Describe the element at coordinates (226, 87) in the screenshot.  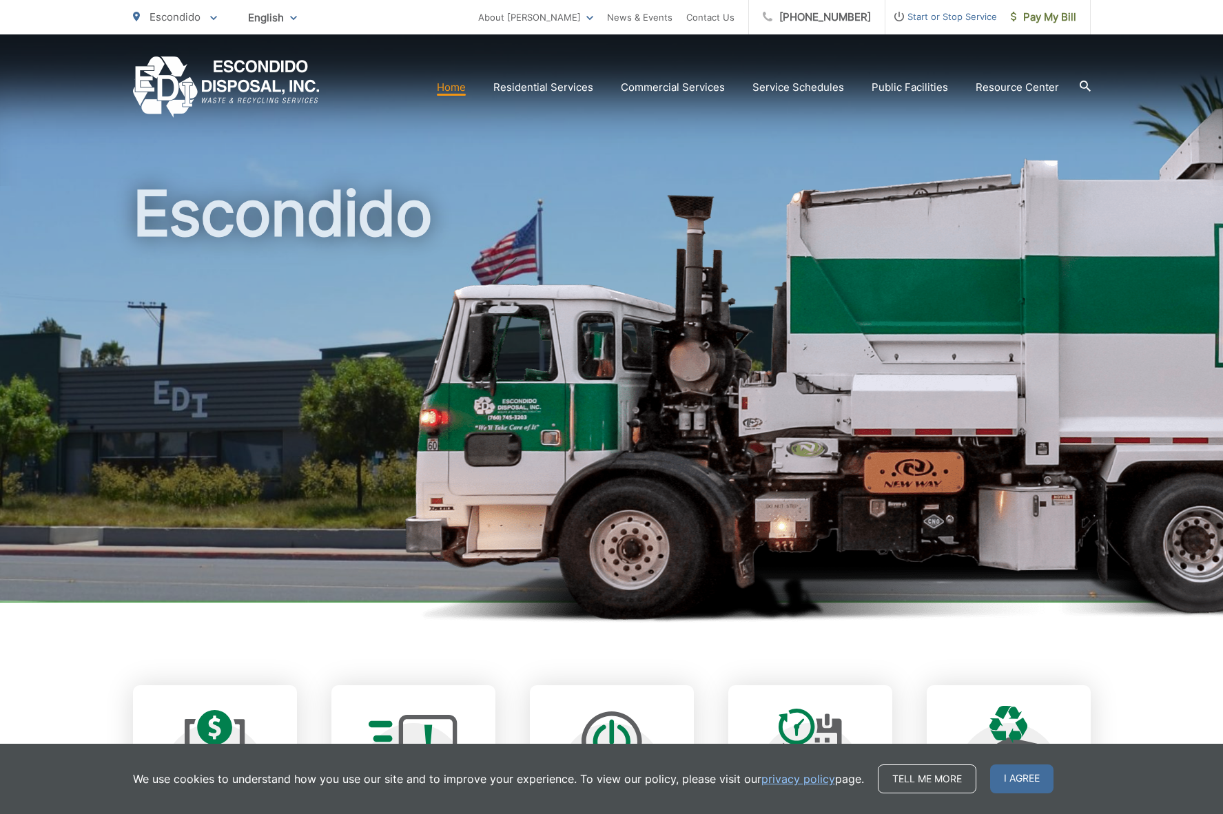
I see `a: EDCD logo. Return to the homepage.` at that location.